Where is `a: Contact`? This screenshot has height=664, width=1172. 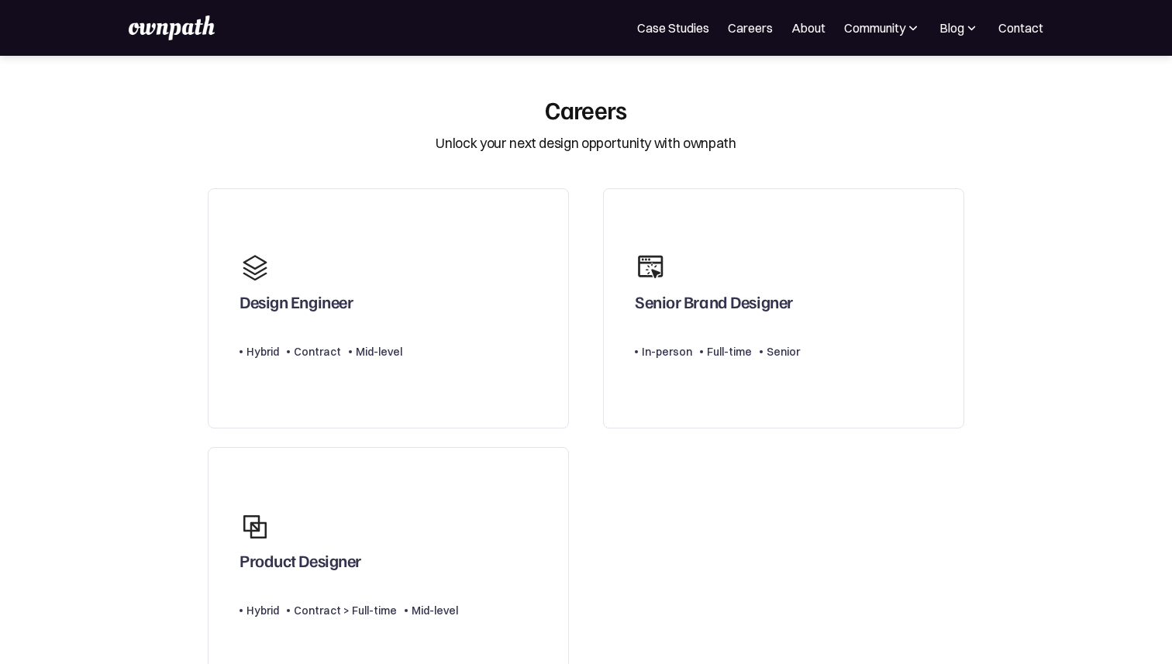
a: Contact is located at coordinates (1021, 28).